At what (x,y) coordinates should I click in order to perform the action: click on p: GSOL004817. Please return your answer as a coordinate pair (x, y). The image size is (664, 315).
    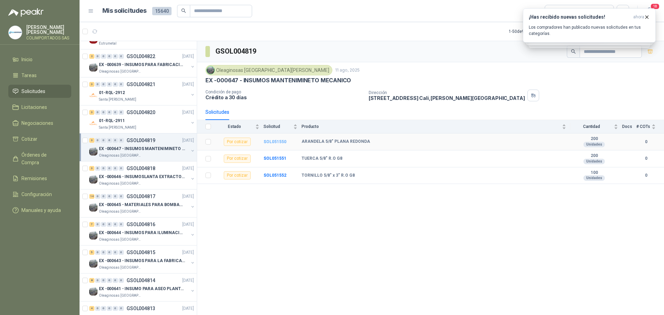
    Looking at the image, I should click on (141, 197).